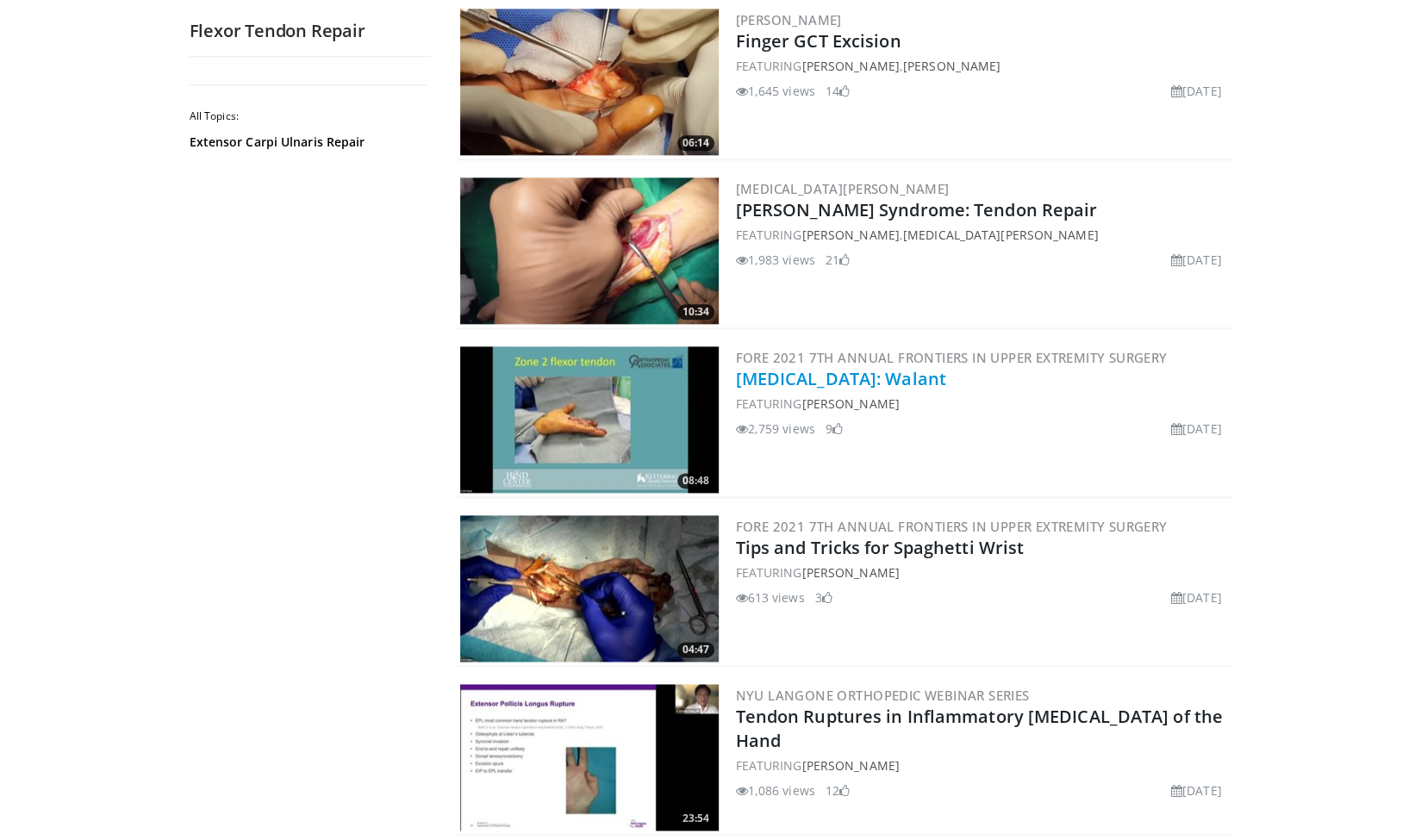 This screenshot has width=1421, height=840. I want to click on img: 6a45309c-1644-4270-b6e9-7d886cd810b6.300x170_q85_crop-smart_upscale.jpg, so click(589, 758).